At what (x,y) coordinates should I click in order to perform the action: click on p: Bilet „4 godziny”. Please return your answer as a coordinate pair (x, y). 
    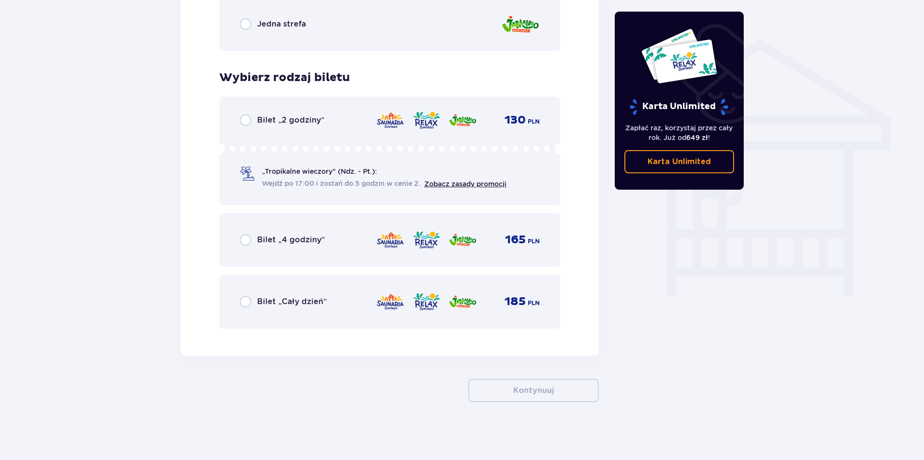
    Looking at the image, I should click on (291, 240).